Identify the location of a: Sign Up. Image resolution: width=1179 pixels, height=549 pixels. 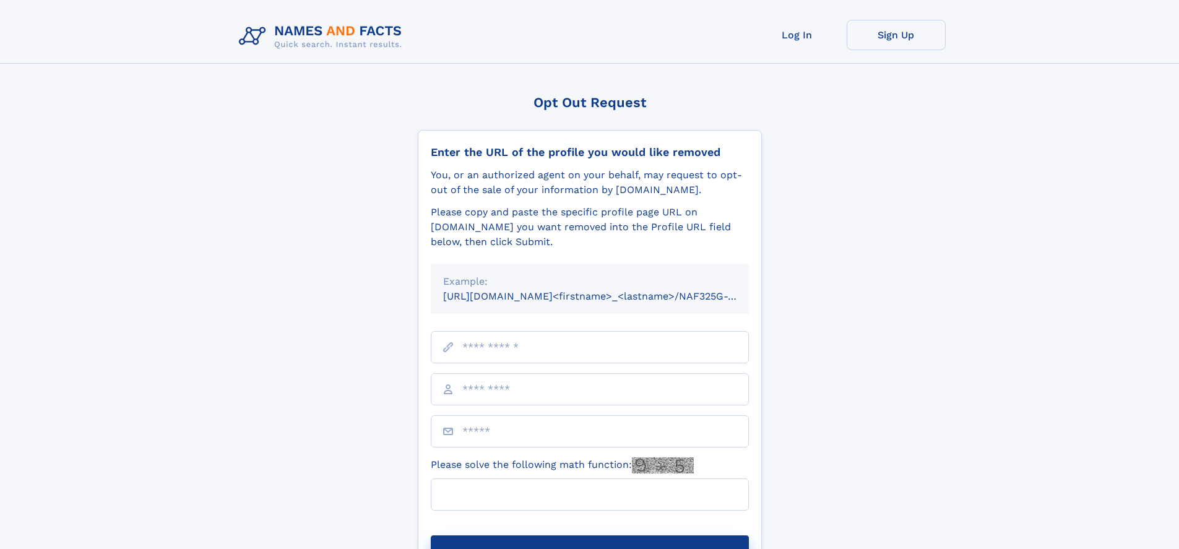
(896, 35).